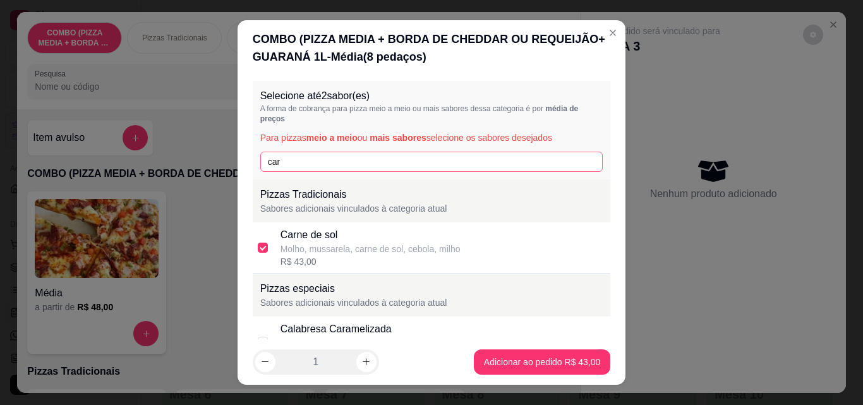  I want to click on button: Adicionar ao pedido R$ 43,00, so click(542, 362).